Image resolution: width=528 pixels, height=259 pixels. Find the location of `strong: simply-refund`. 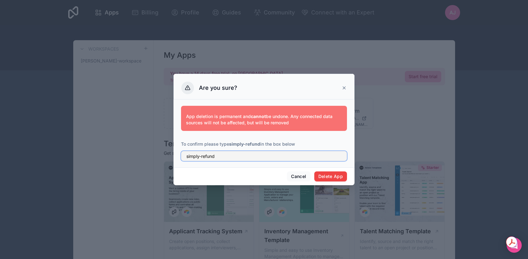

strong: simply-refund is located at coordinates (244, 144).